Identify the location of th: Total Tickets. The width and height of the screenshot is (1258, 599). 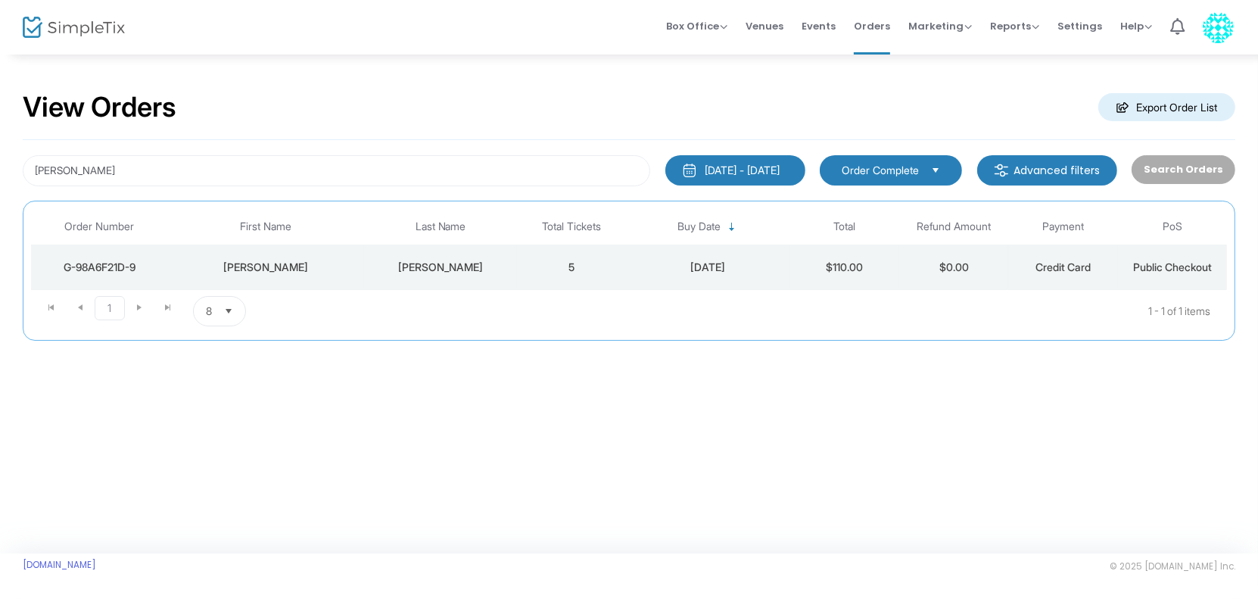
(571, 226).